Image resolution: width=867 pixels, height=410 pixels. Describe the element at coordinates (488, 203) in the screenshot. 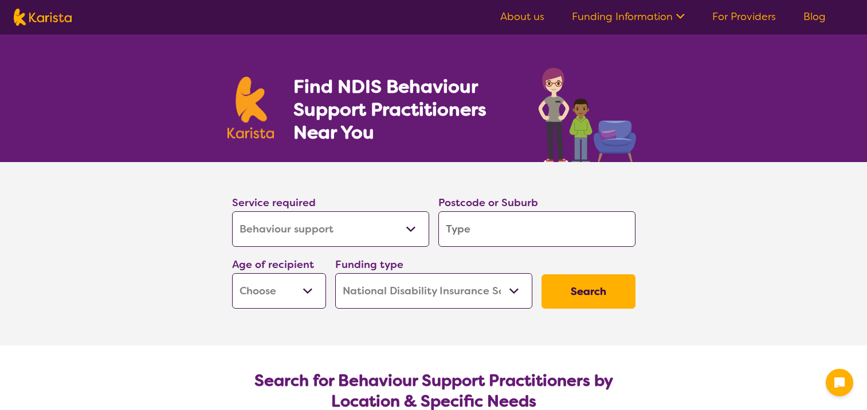

I see `label: Postcode or Suburb` at that location.